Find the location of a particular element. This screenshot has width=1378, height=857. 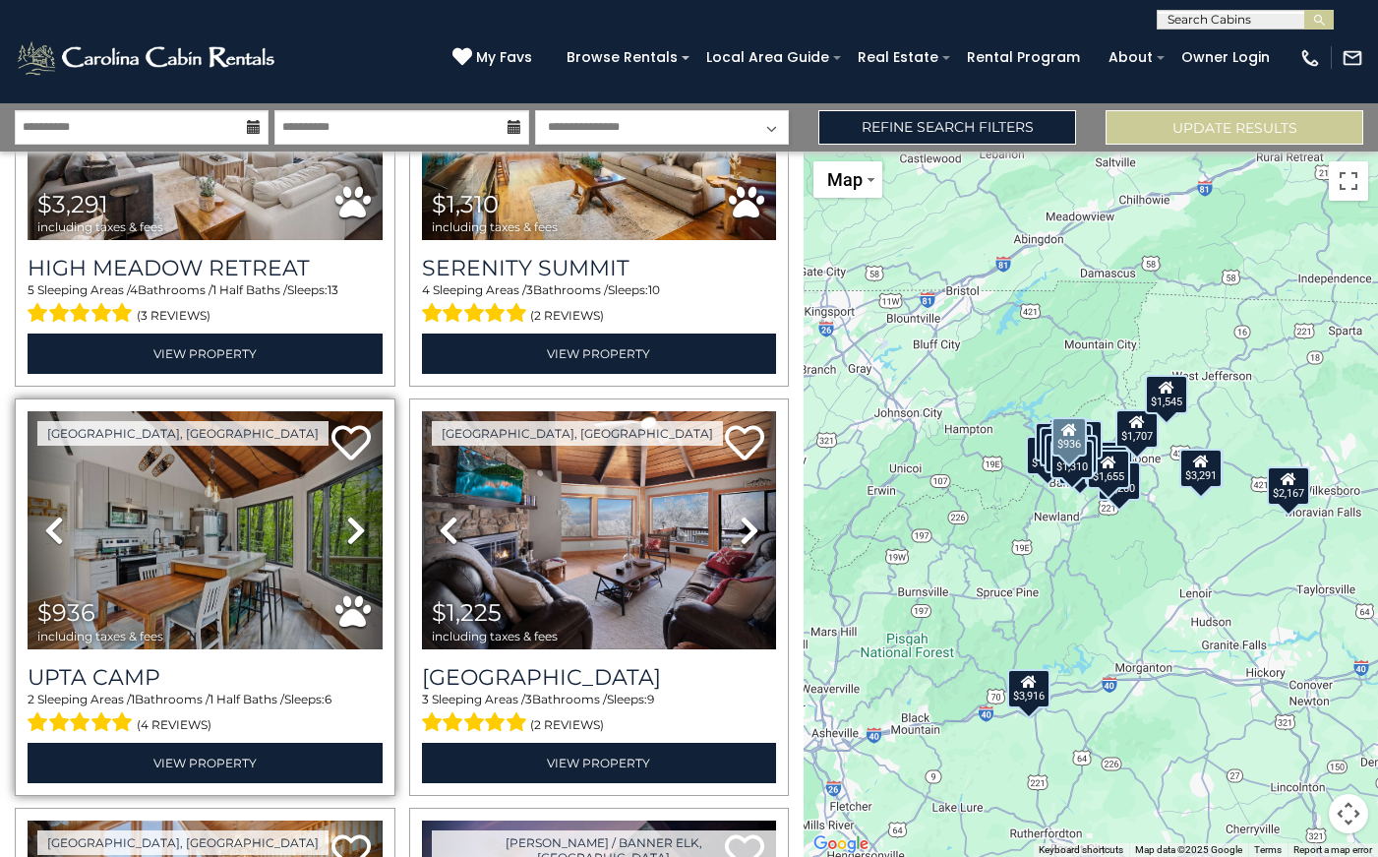

span: $1,225 is located at coordinates (466, 612).